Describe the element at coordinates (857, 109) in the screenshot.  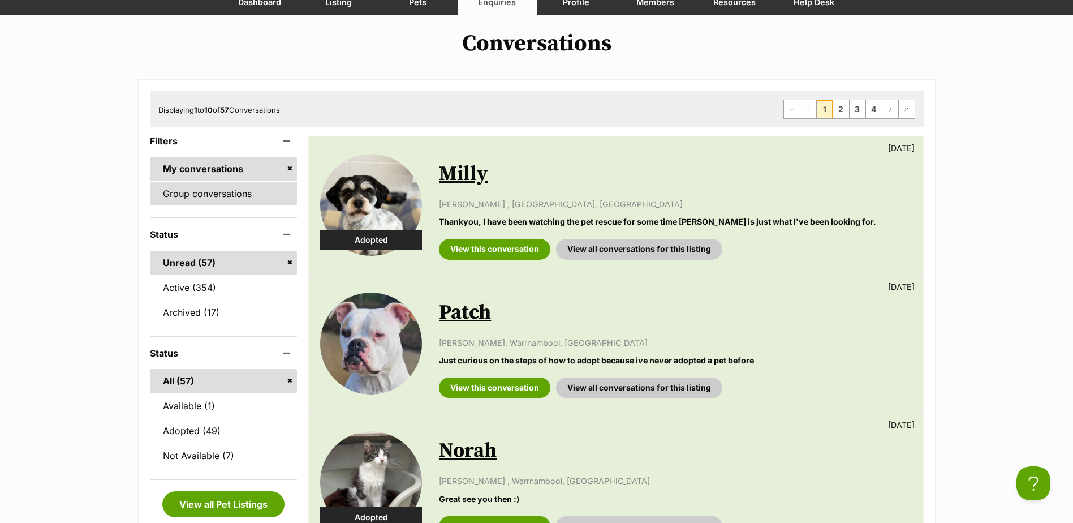
I see `a: Page 3` at that location.